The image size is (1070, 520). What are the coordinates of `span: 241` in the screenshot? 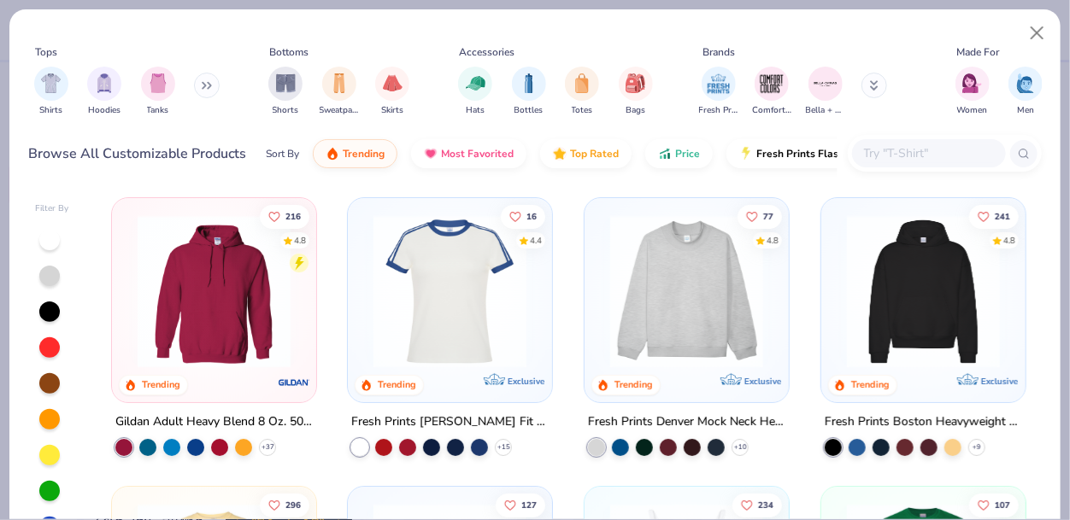 It's located at (1002, 216).